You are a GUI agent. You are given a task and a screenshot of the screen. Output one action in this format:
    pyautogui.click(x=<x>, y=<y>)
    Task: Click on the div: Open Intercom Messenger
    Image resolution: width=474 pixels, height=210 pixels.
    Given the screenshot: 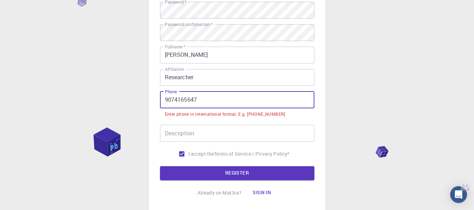 What is the action you would take?
    pyautogui.click(x=458, y=195)
    